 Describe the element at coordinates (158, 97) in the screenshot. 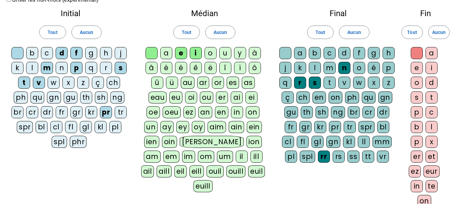

I see `div: eau` at that location.